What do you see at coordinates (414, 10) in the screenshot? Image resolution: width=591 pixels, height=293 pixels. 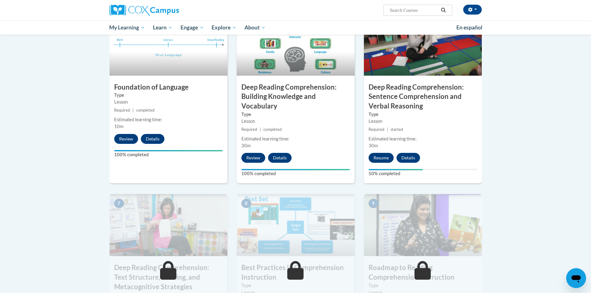 I see `input: Search Courses` at bounding box center [414, 10].